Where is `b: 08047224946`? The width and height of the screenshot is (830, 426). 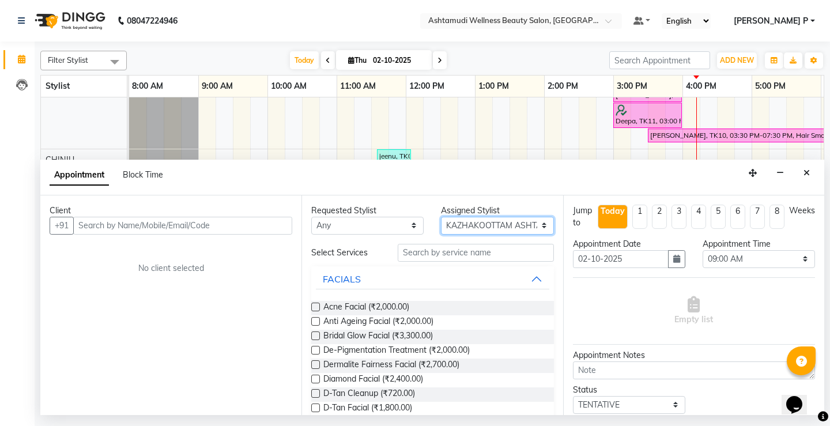 b: 08047224946 is located at coordinates (152, 21).